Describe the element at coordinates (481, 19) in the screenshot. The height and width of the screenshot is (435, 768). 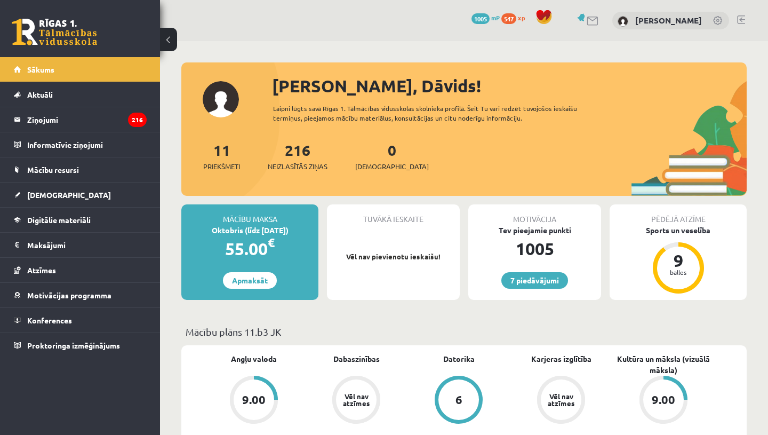
I see `span: 1005` at that location.